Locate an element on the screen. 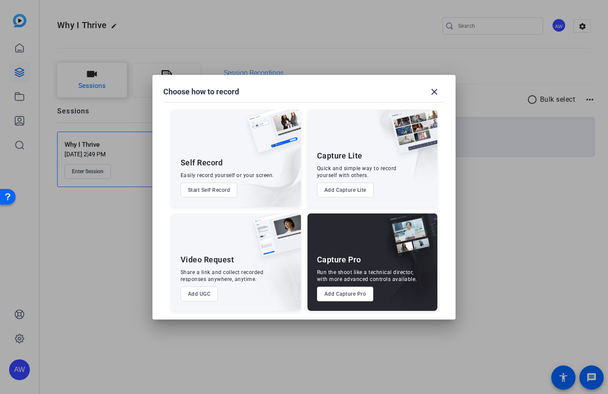  img: embarkstudio-capture-lite.png is located at coordinates (399, 153).